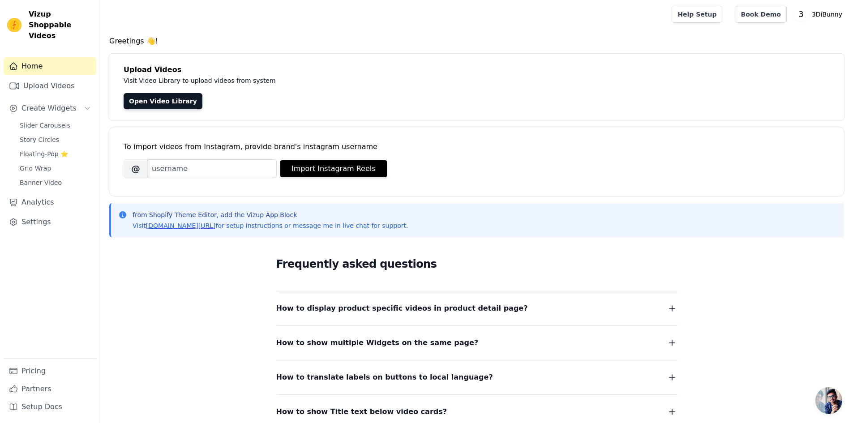 Image resolution: width=853 pixels, height=423 pixels. What do you see at coordinates (50, 86) in the screenshot?
I see `a: Upload Videos` at bounding box center [50, 86].